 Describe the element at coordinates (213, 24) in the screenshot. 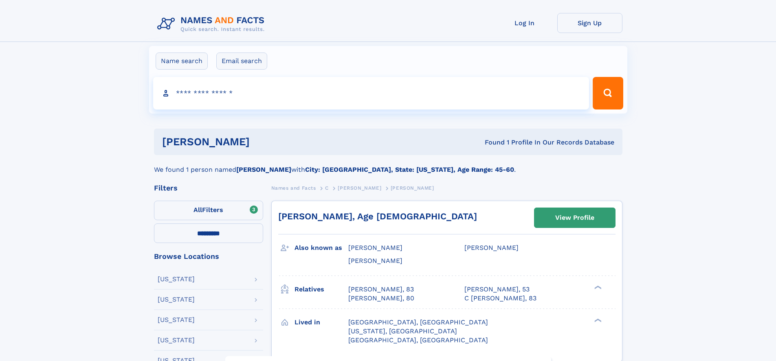

I see `img: Logo Names and Facts` at that location.